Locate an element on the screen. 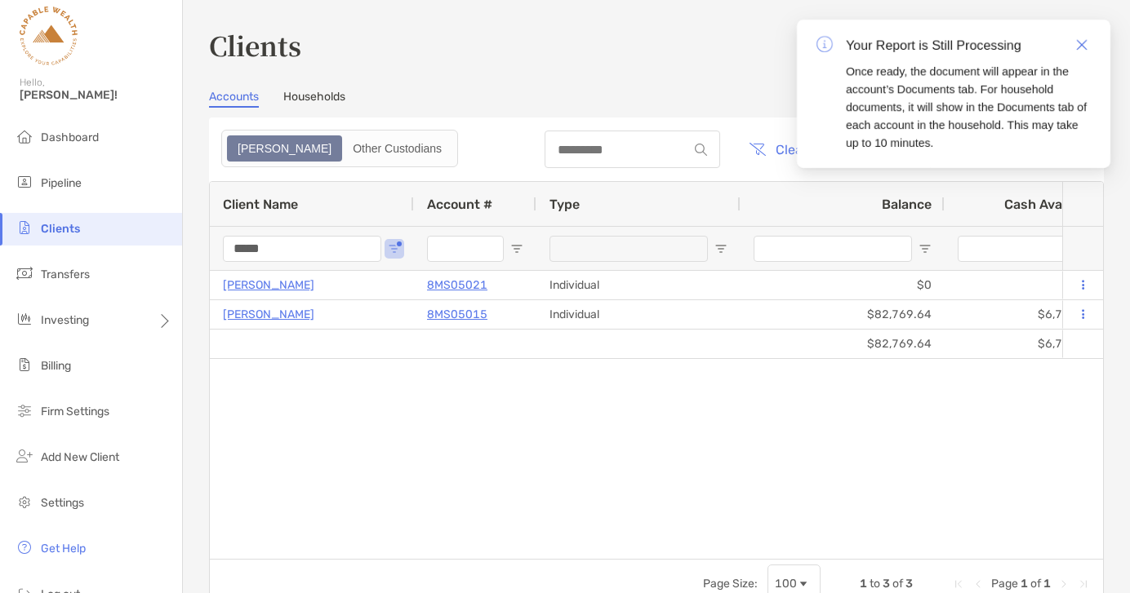 The height and width of the screenshot is (593, 1130). img: dashboard icon is located at coordinates (24, 136).